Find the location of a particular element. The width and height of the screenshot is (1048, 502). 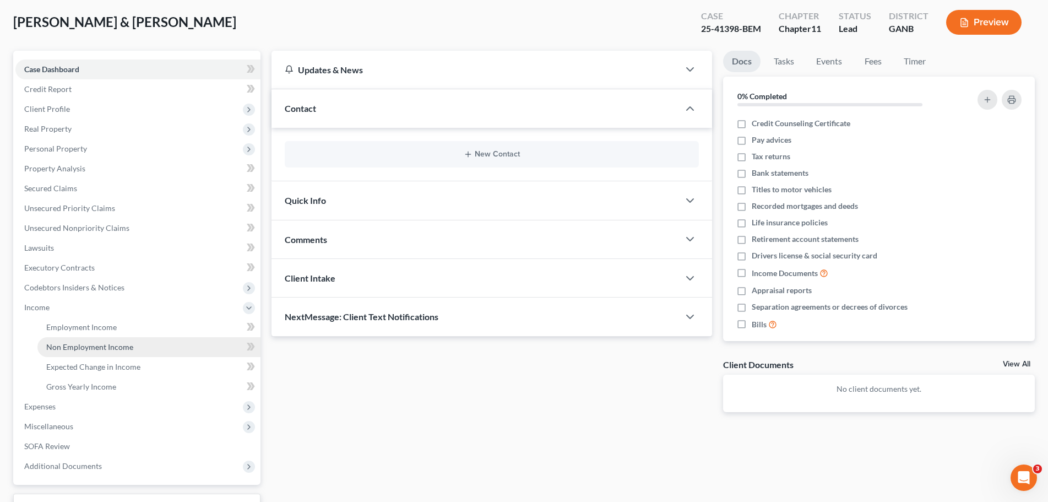

span: Real Property is located at coordinates (48, 128).